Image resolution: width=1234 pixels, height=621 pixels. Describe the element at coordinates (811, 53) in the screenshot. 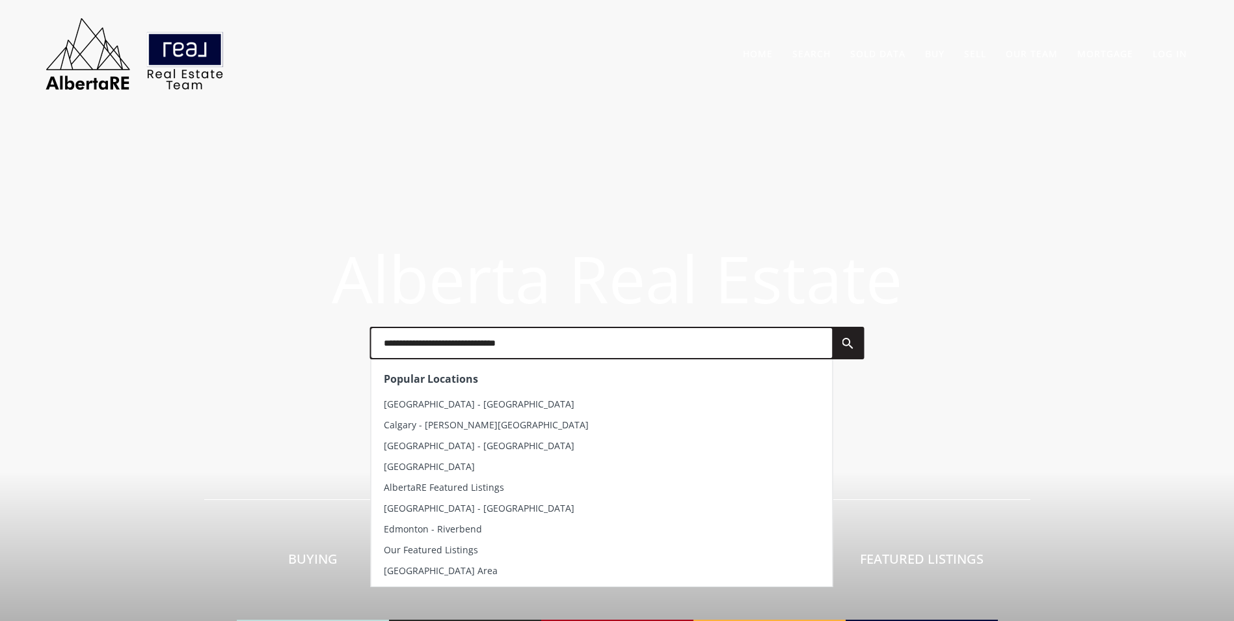

I see `a: Search` at that location.